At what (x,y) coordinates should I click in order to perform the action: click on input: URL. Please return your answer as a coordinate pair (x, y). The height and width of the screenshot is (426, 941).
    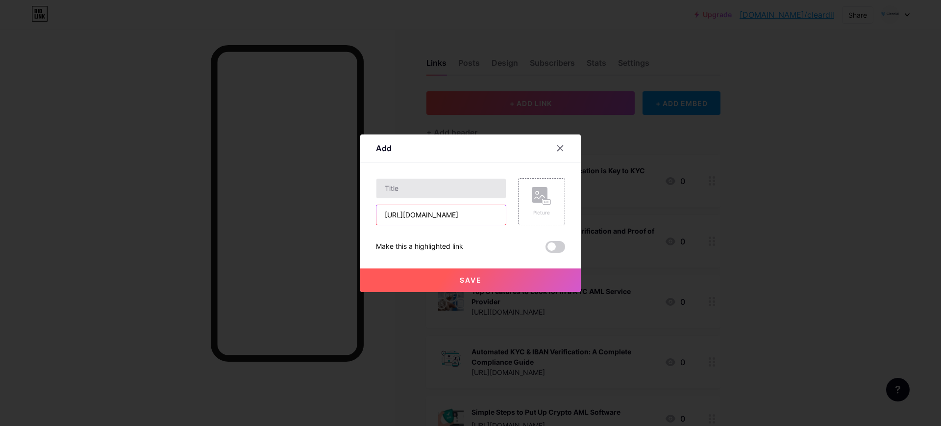
    Looking at the image, I should click on (441, 215).